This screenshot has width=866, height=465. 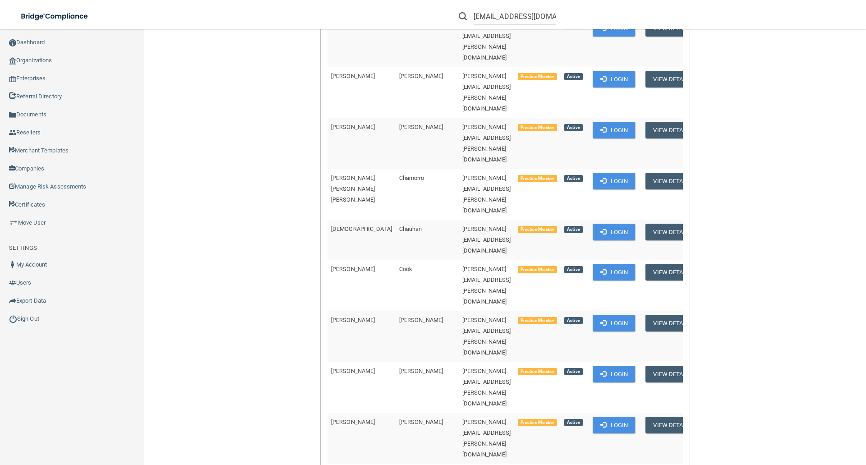 I want to click on input: Search, so click(x=515, y=16).